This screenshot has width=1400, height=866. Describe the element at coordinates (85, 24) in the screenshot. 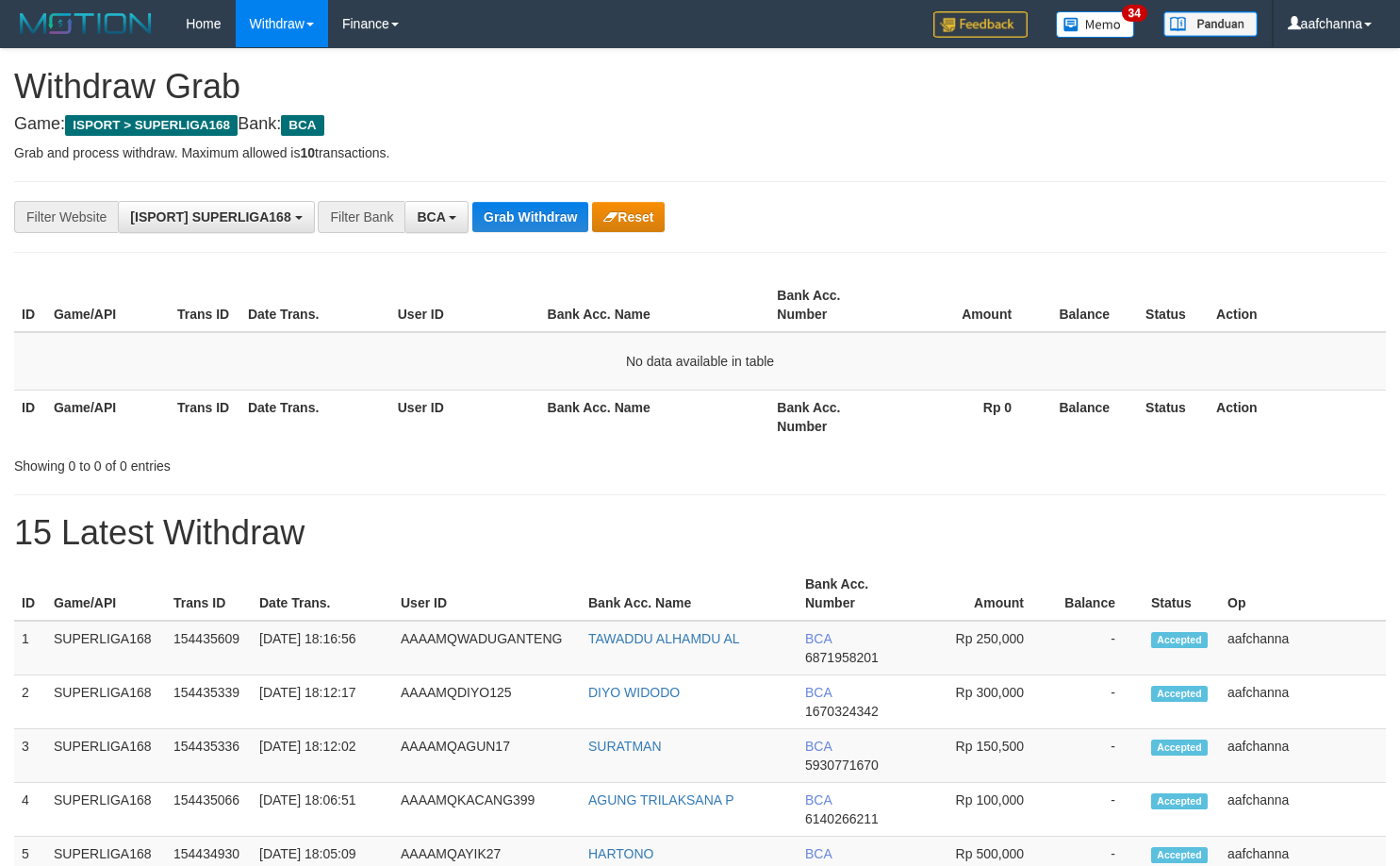

I see `img: MOTION_logo.png` at that location.